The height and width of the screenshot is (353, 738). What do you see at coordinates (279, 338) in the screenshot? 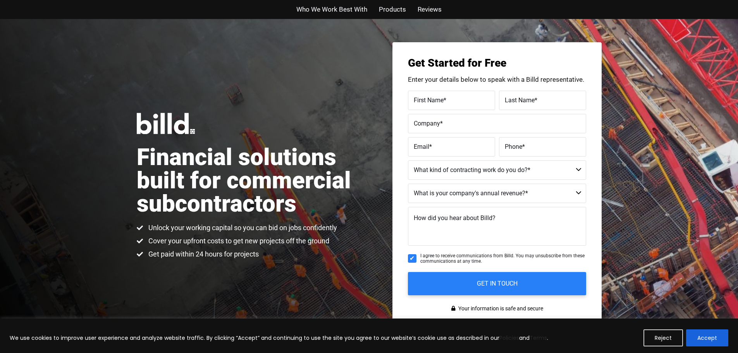
I see `p: We use cookies to improve user experience and analyze website traffic. By clicking “Accept” and c...` at bounding box center [279, 338].